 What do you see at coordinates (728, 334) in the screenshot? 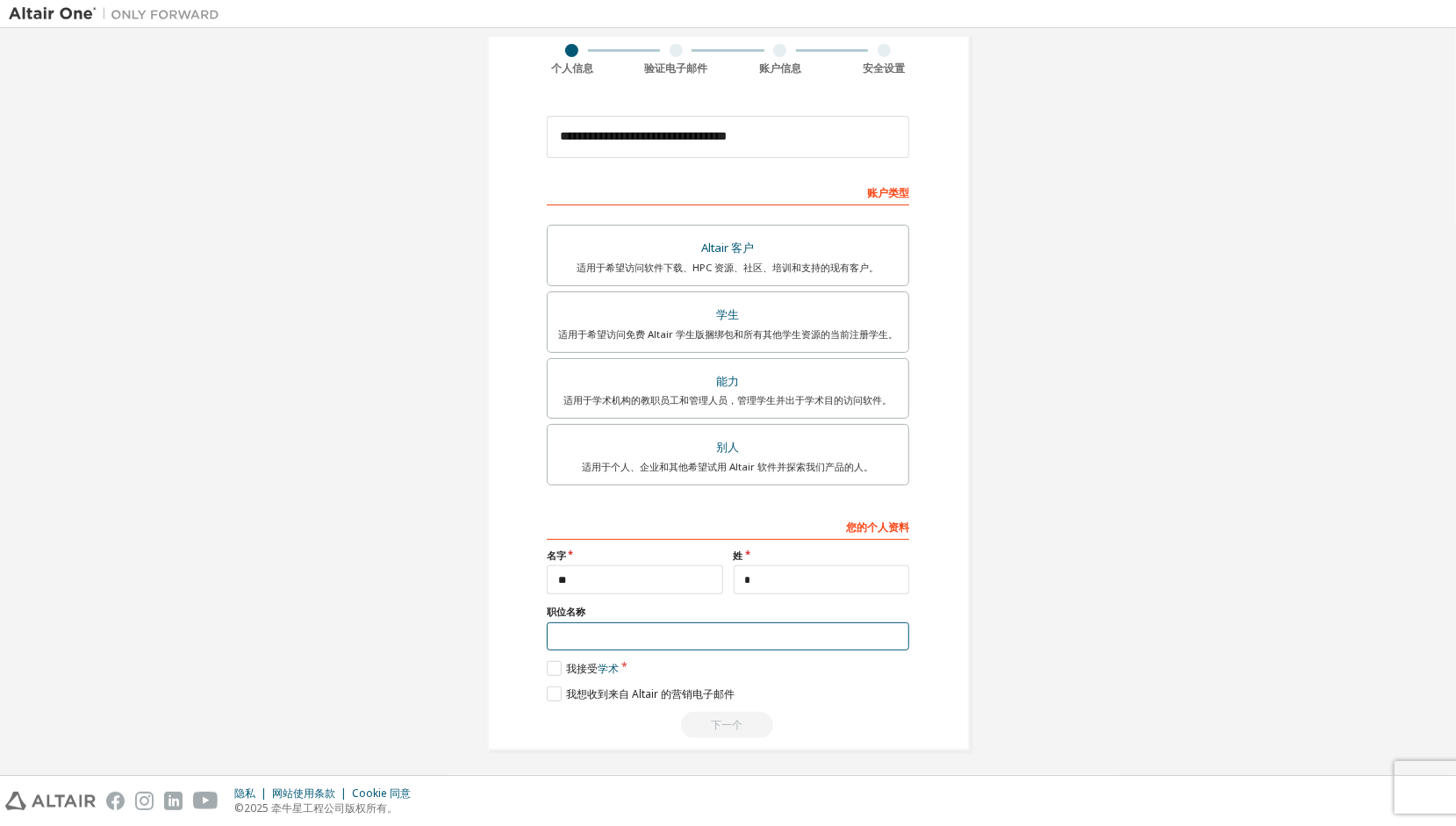
I see `div: 适用于希望访问免费 Altair 学生版捆绑包和所有其他学生资源的当前注册学生。` at bounding box center [728, 334].